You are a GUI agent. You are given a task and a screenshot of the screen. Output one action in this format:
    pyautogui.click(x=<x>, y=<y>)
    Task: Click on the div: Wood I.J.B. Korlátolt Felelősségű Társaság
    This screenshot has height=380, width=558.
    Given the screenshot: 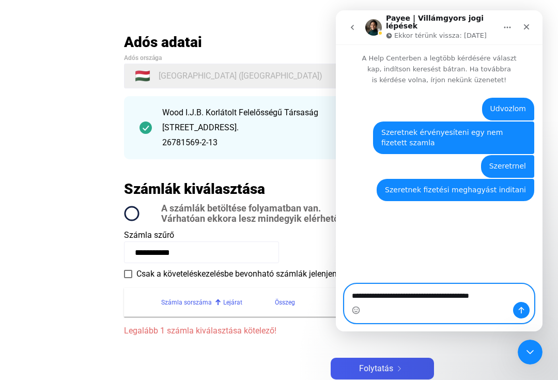 What is the action you would take?
    pyautogui.click(x=290, y=113)
    